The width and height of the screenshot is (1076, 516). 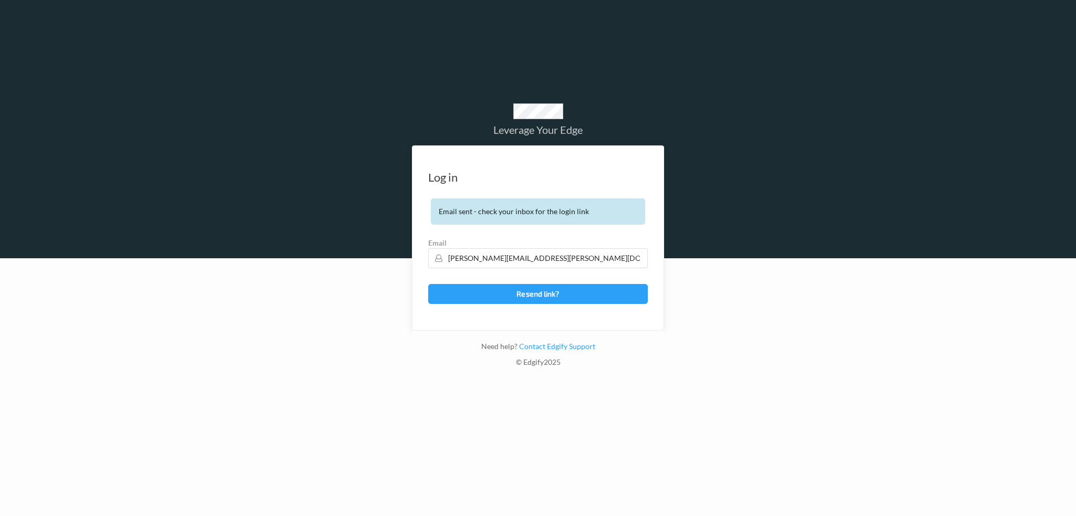 I want to click on div: Leverage Your Edge, so click(x=538, y=130).